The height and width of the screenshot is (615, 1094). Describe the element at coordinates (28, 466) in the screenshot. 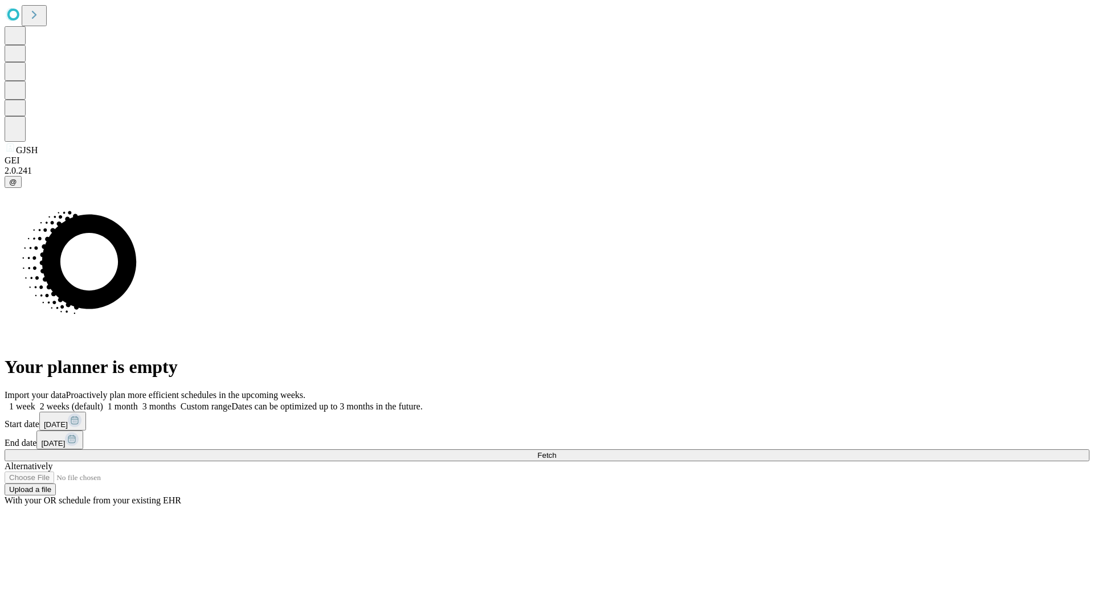

I see `span: Alternatively` at that location.